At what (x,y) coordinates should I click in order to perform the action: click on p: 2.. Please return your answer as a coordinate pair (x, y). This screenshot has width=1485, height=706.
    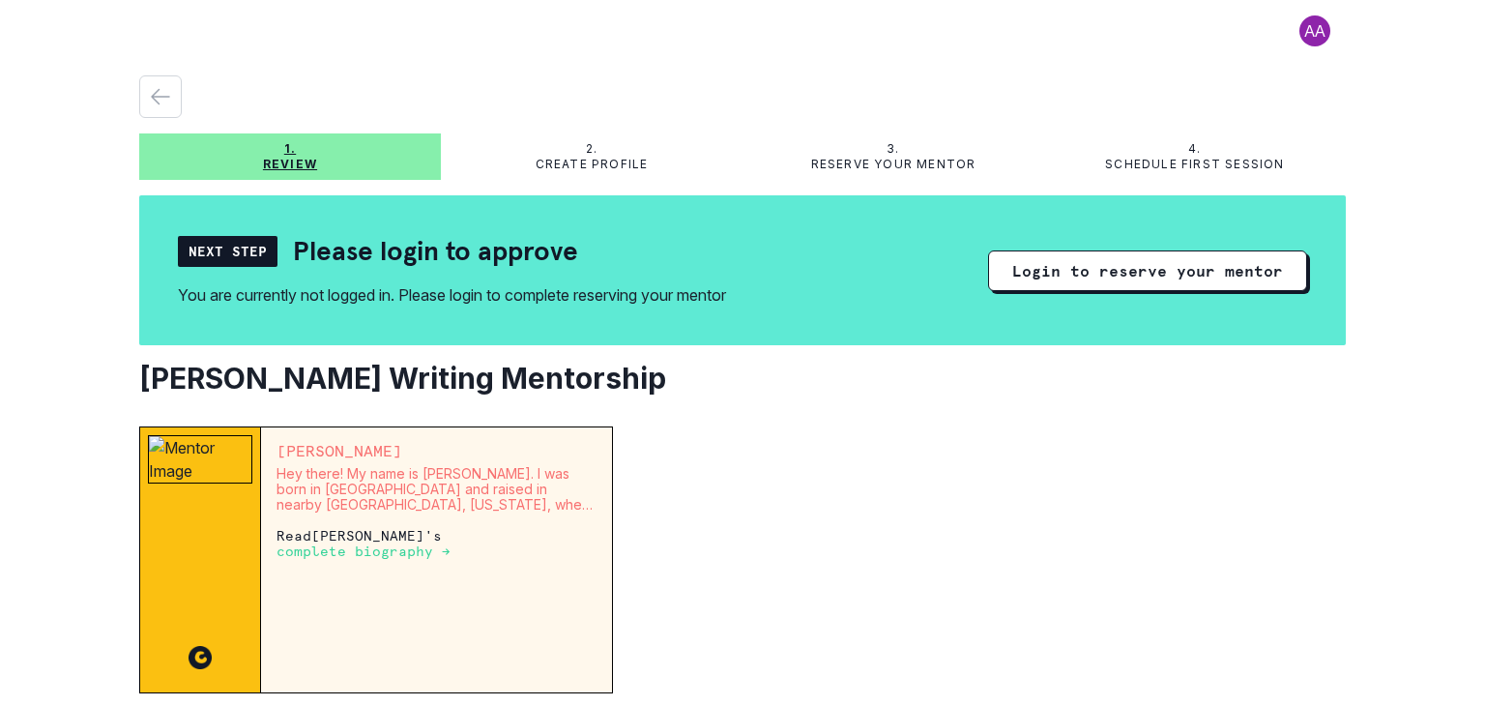
    Looking at the image, I should click on (592, 149).